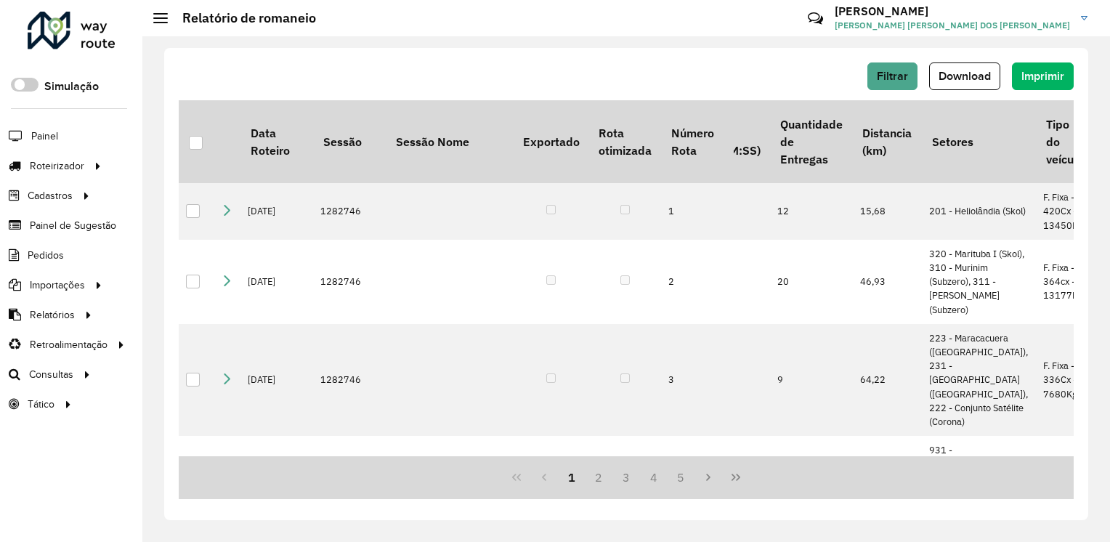  Describe the element at coordinates (242, 18) in the screenshot. I see `h2: Relatório de romaneio` at that location.